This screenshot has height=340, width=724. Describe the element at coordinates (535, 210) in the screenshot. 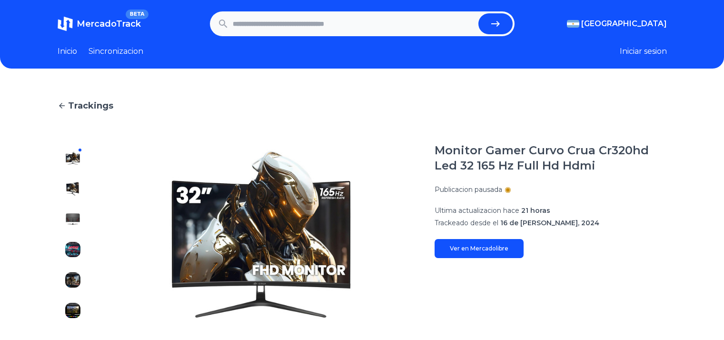

I see `span: 21 horas` at that location.